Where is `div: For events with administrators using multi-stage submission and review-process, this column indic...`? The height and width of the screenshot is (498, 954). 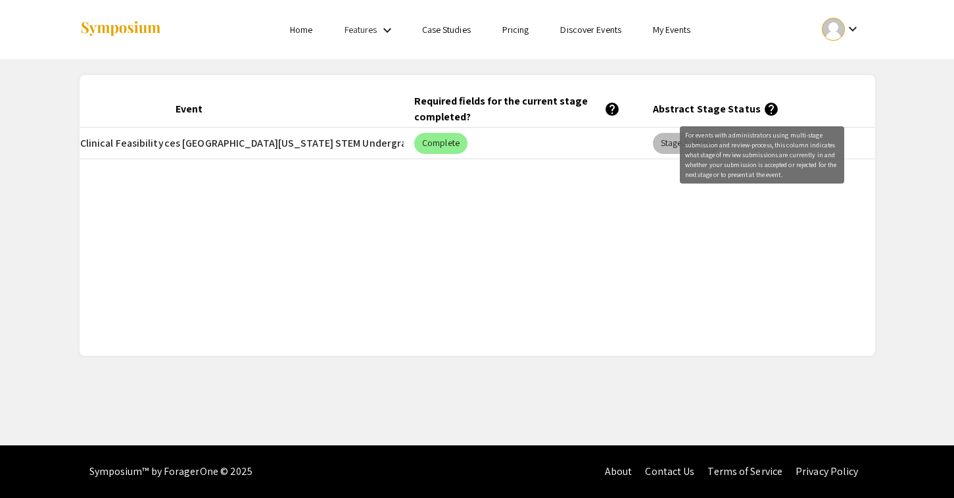
div: For events with administrators using multi-stage submission and review-process, this column indic... is located at coordinates (762, 154).